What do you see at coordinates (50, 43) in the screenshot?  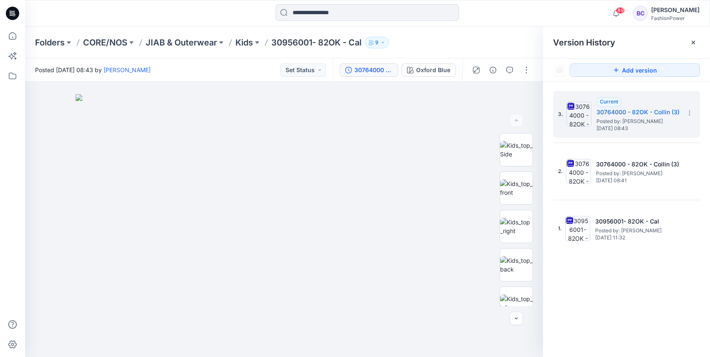 I see `a: Folders` at bounding box center [50, 43].